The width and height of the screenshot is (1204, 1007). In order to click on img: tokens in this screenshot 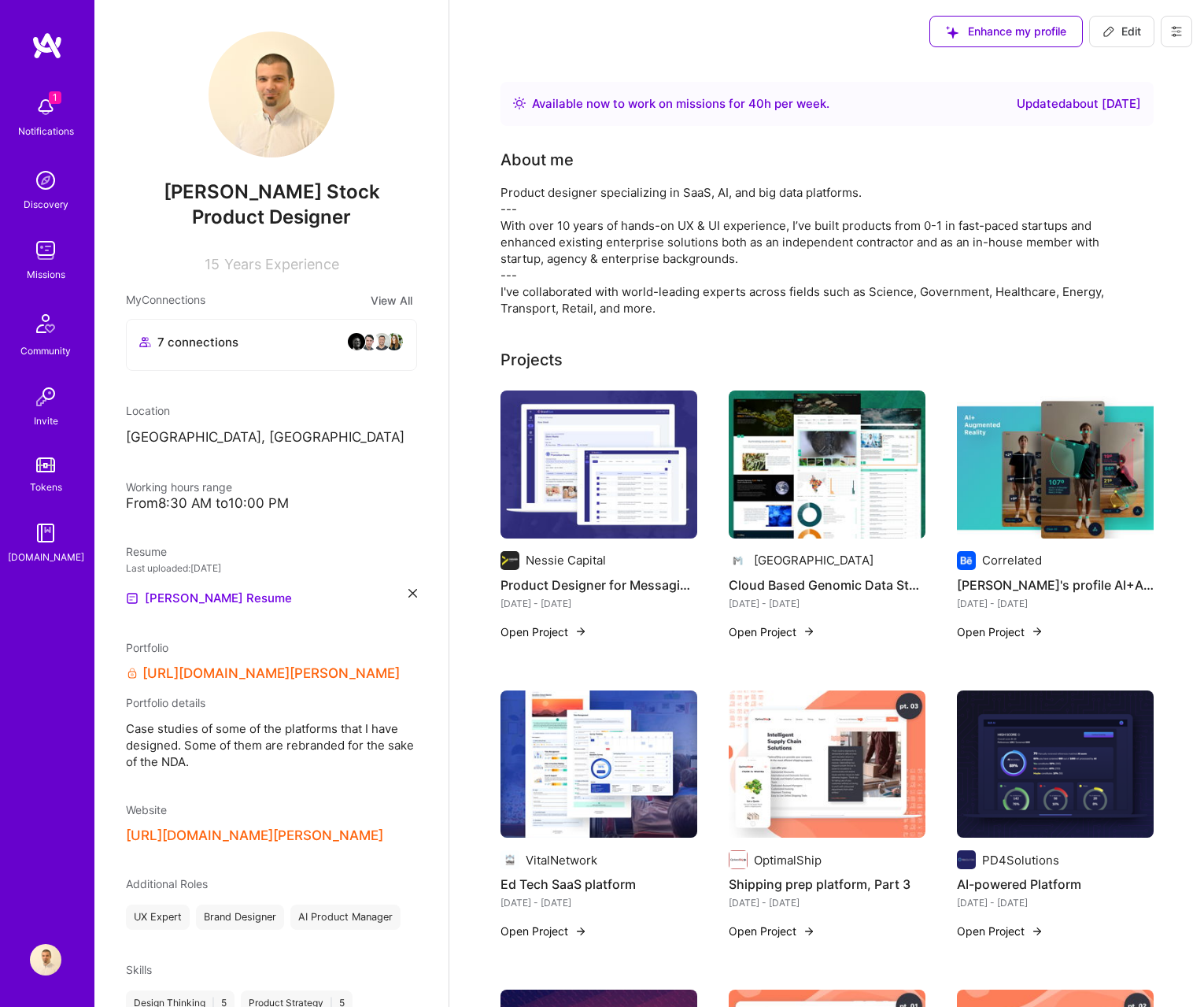, I will do `click(45, 465)`.